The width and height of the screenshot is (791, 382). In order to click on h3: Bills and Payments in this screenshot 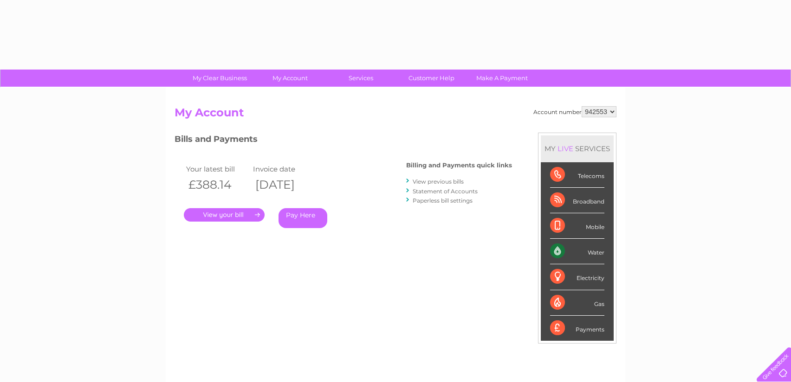, I will do `click(343, 141)`.